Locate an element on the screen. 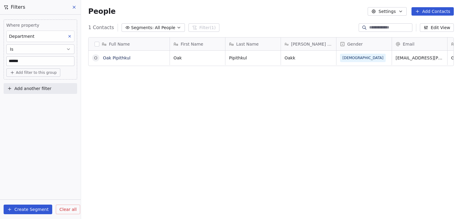 This screenshot has width=461, height=219. span: Full Name is located at coordinates (120, 44).